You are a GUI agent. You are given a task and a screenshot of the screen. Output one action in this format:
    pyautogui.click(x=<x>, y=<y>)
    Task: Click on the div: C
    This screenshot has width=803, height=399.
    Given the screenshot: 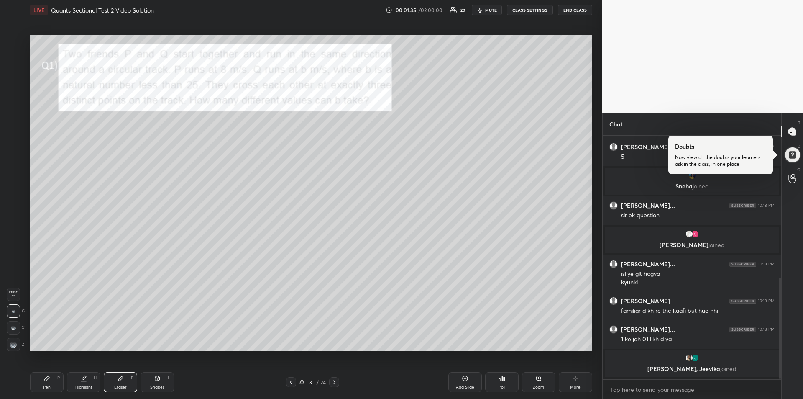 What is the action you would take?
    pyautogui.click(x=15, y=311)
    